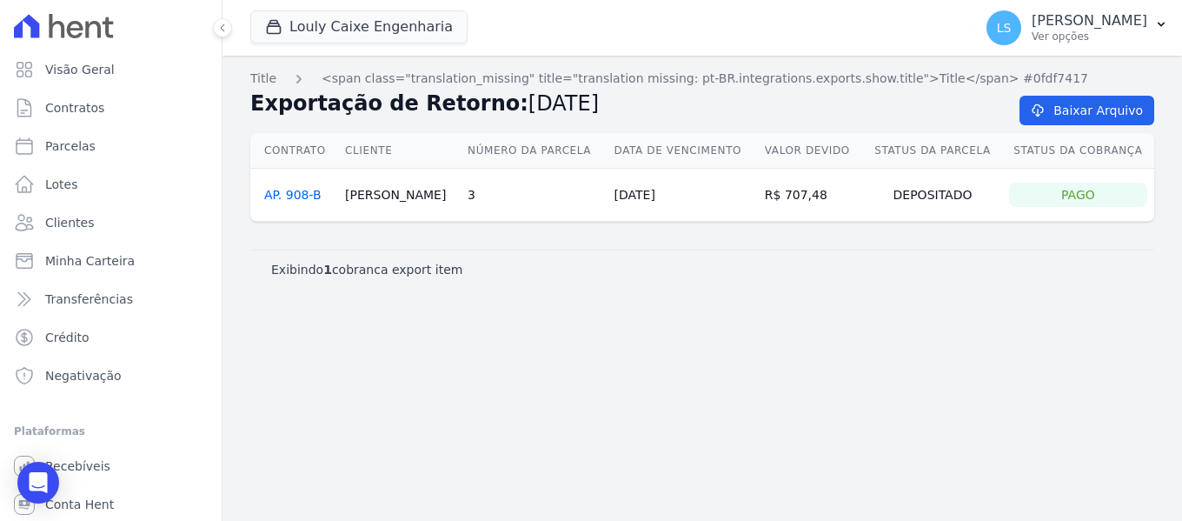 The width and height of the screenshot is (1182, 521). Describe the element at coordinates (110, 70) in the screenshot. I see `a: Visão Geral` at that location.